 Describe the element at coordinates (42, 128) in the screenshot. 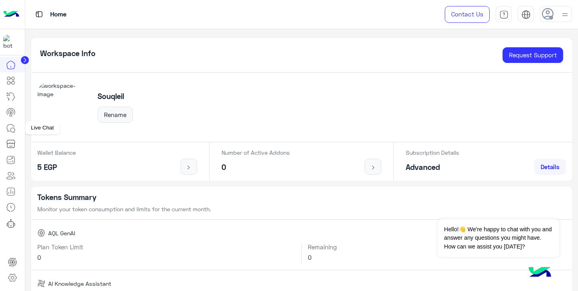

I see `div: Live Chat` at that location.